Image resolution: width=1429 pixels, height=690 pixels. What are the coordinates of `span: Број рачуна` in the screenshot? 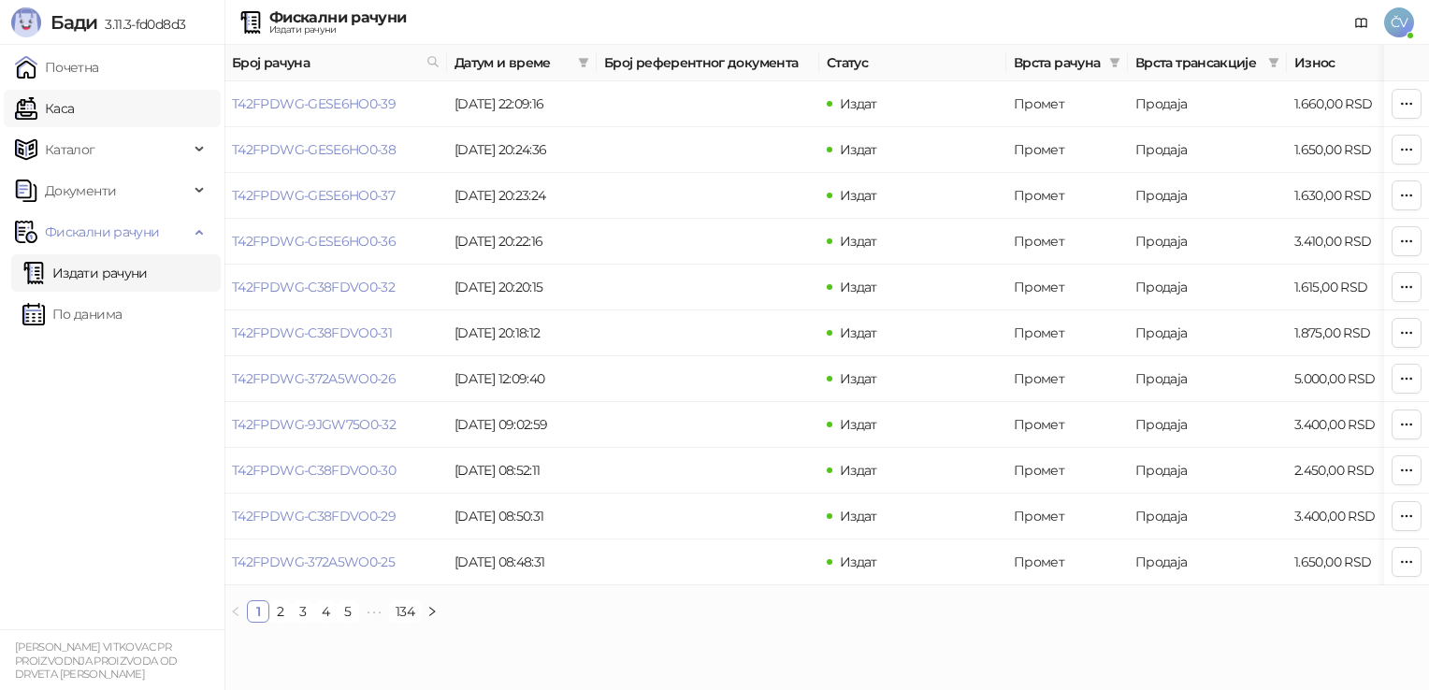 It's located at (325, 63).